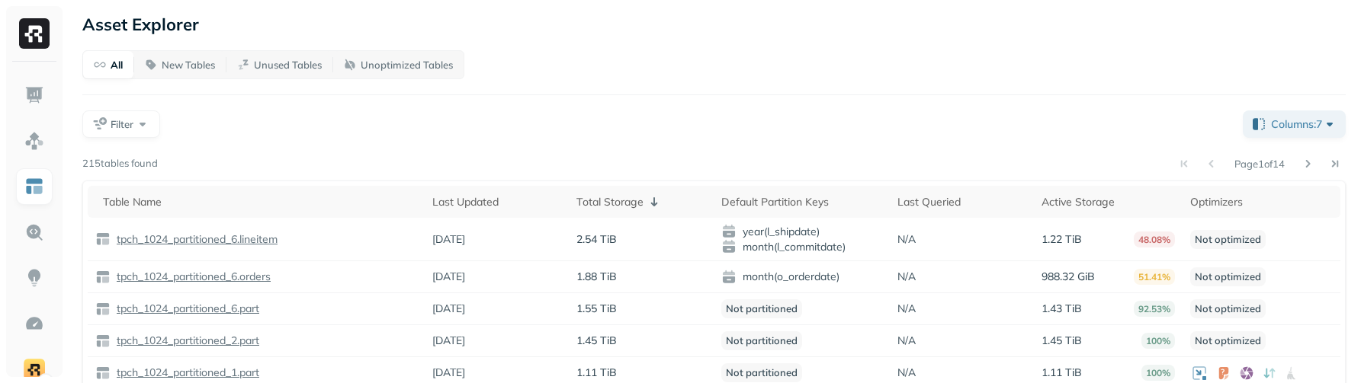 The height and width of the screenshot is (383, 1361). Describe the element at coordinates (34, 141) in the screenshot. I see `img: Assets` at that location.